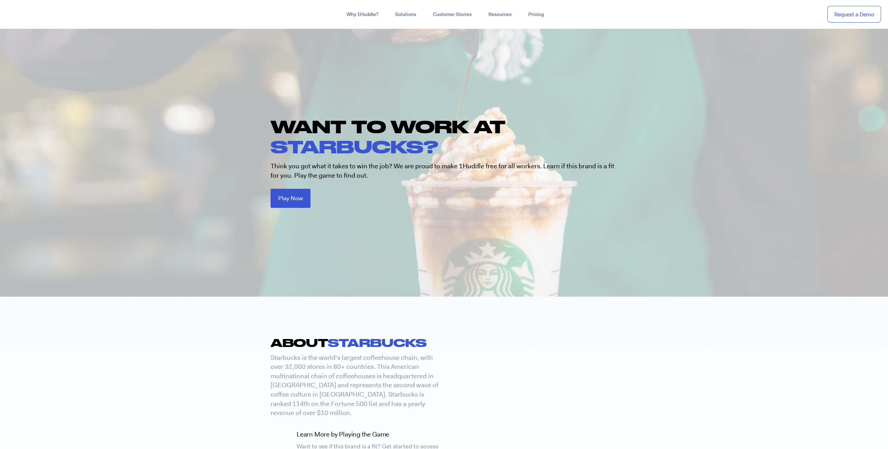 The height and width of the screenshot is (449, 888). Describe the element at coordinates (354, 385) in the screenshot. I see `span: Starbucks is the world’s largest coffeehouse chain, with over 32,000 stores in 80+ countries. Thi...` at that location.